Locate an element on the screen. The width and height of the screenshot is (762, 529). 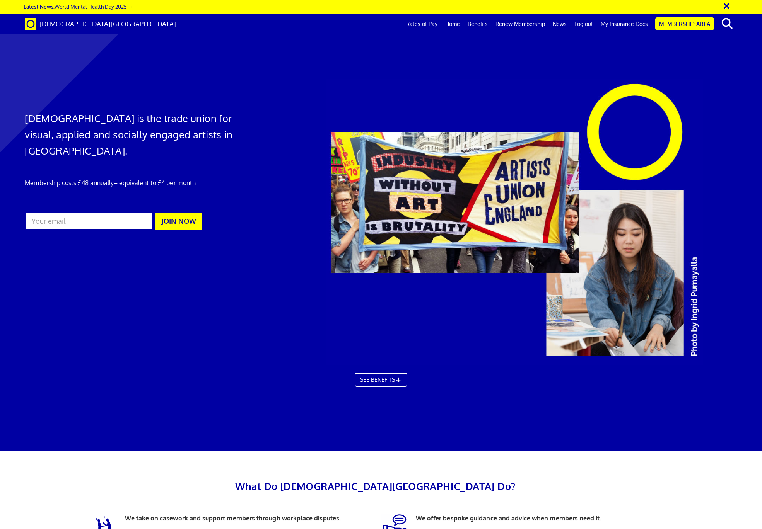
strong: Latest News: is located at coordinates (39, 6).